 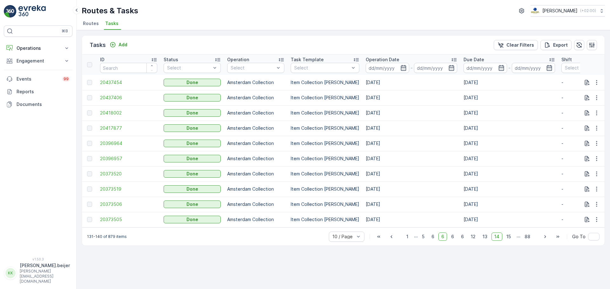 What do you see at coordinates (129, 83) in the screenshot?
I see `span: 20437454` at bounding box center [129, 83].